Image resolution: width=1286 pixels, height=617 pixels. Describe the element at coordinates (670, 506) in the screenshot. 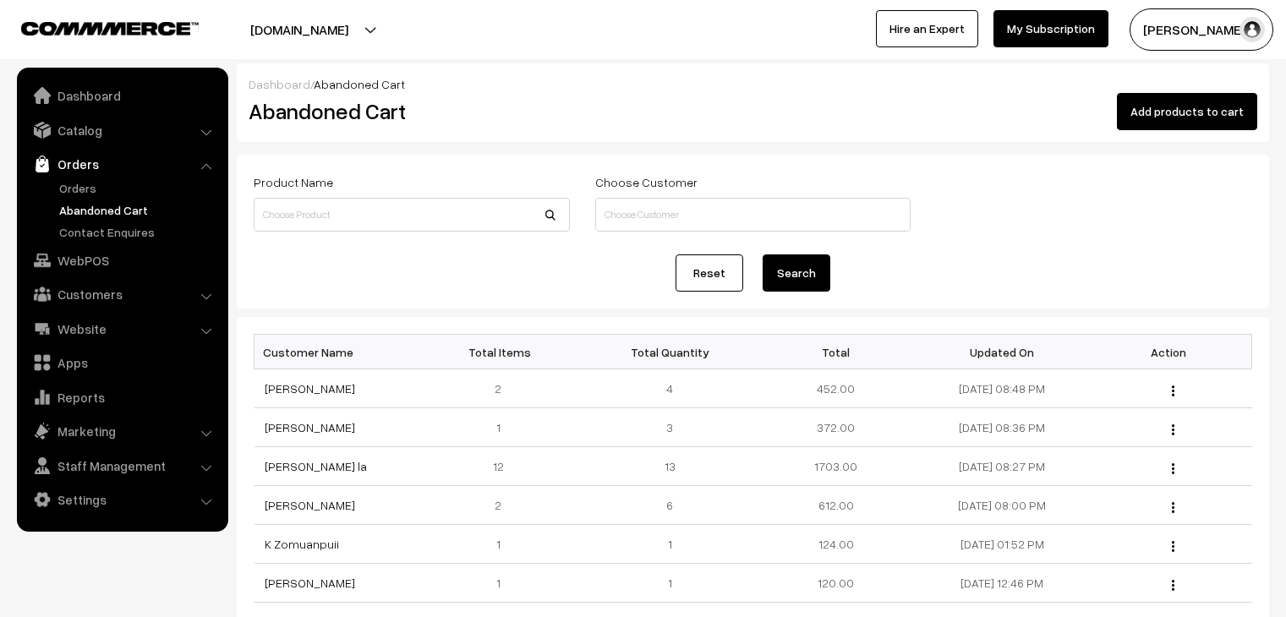

I see `td: 6` at that location.